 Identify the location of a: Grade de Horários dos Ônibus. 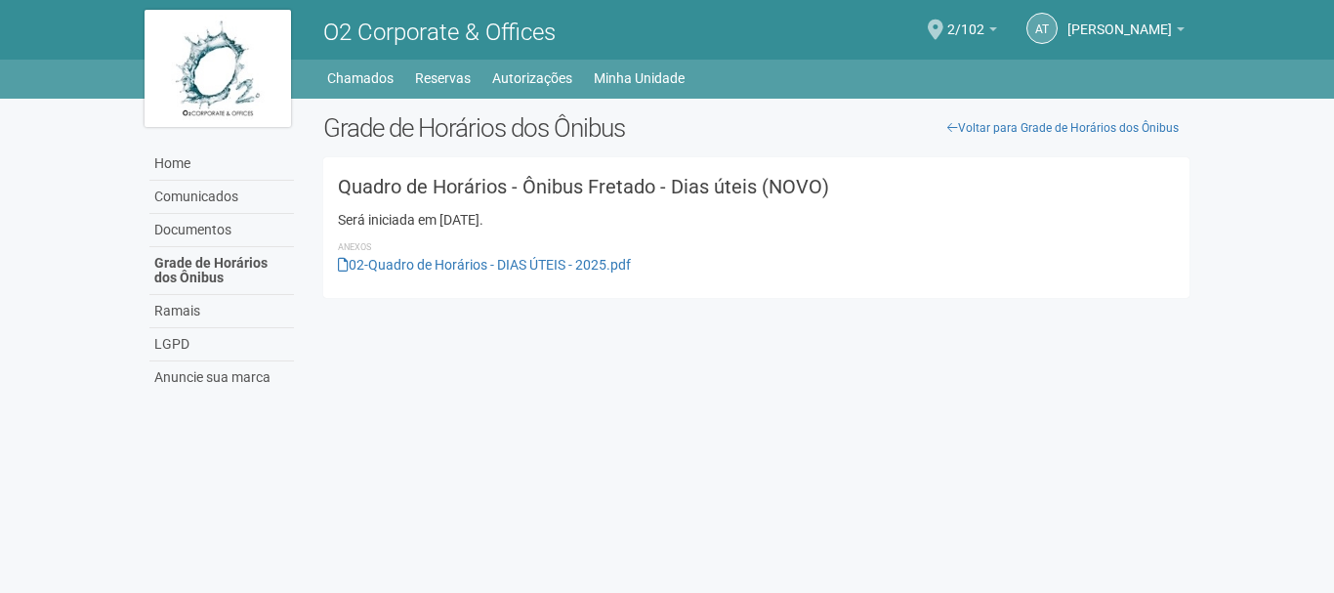
(222, 271).